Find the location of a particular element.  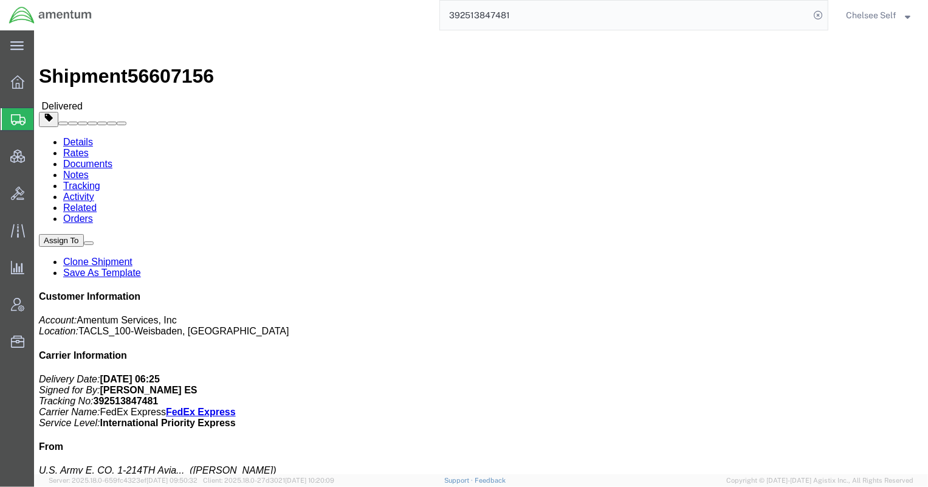

span: Client: 2025.18.0-27d3021 is located at coordinates (269, 480).